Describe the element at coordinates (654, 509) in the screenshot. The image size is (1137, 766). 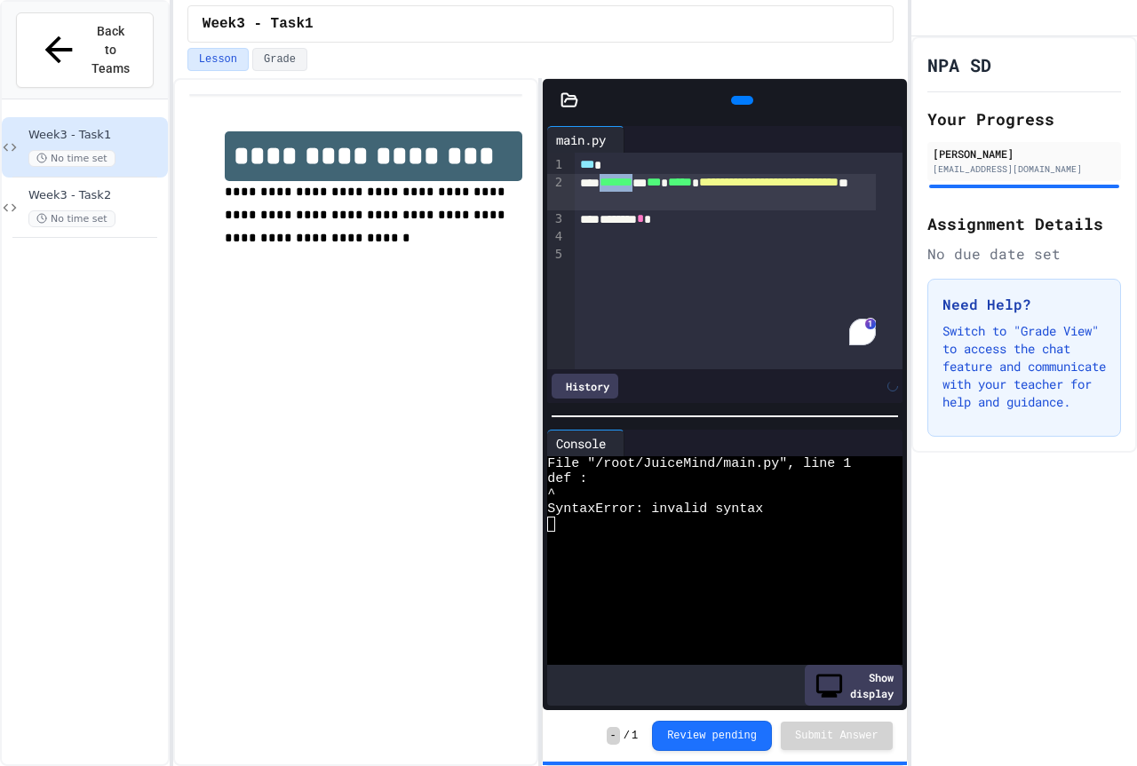
I see `span: SyntaxError: invalid syntax` at that location.